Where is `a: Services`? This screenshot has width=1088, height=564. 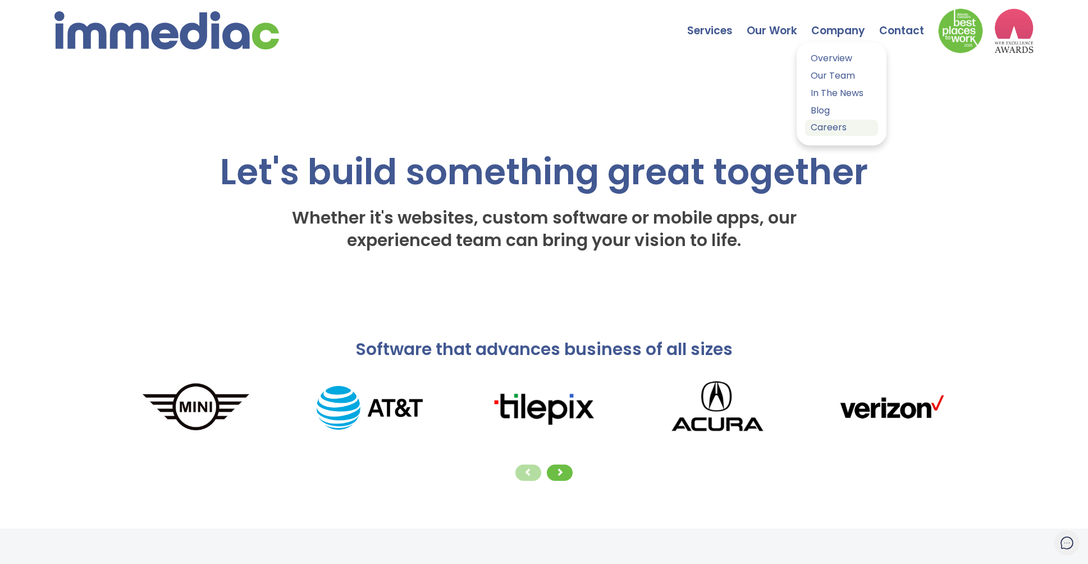
a: Services is located at coordinates (717, 22).